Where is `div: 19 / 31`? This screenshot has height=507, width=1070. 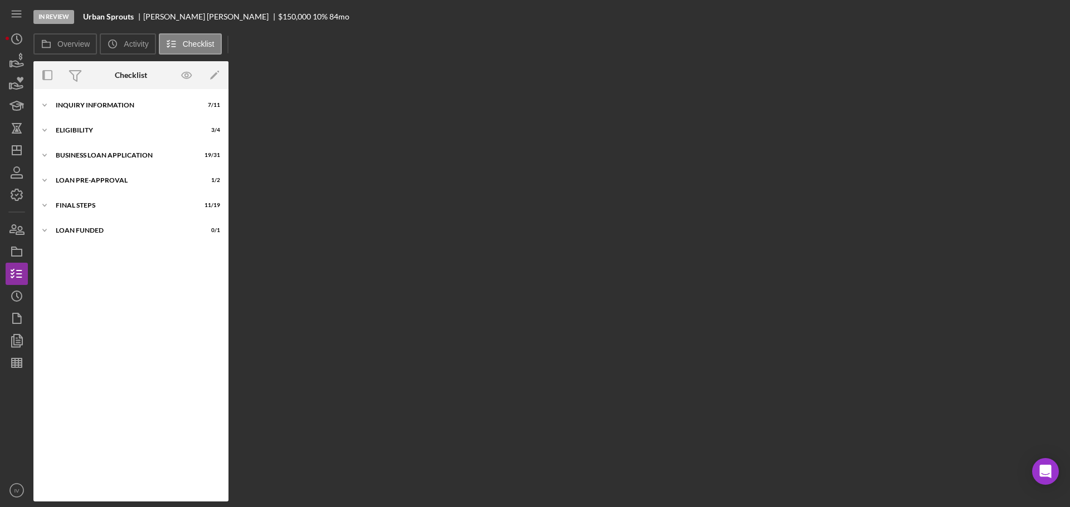
div: 19 / 31 is located at coordinates (210, 155).